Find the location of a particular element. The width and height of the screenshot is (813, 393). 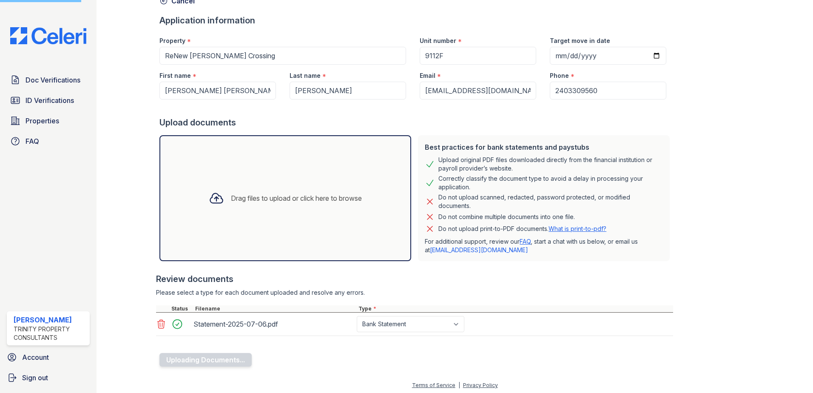

label: First name is located at coordinates (175, 76).